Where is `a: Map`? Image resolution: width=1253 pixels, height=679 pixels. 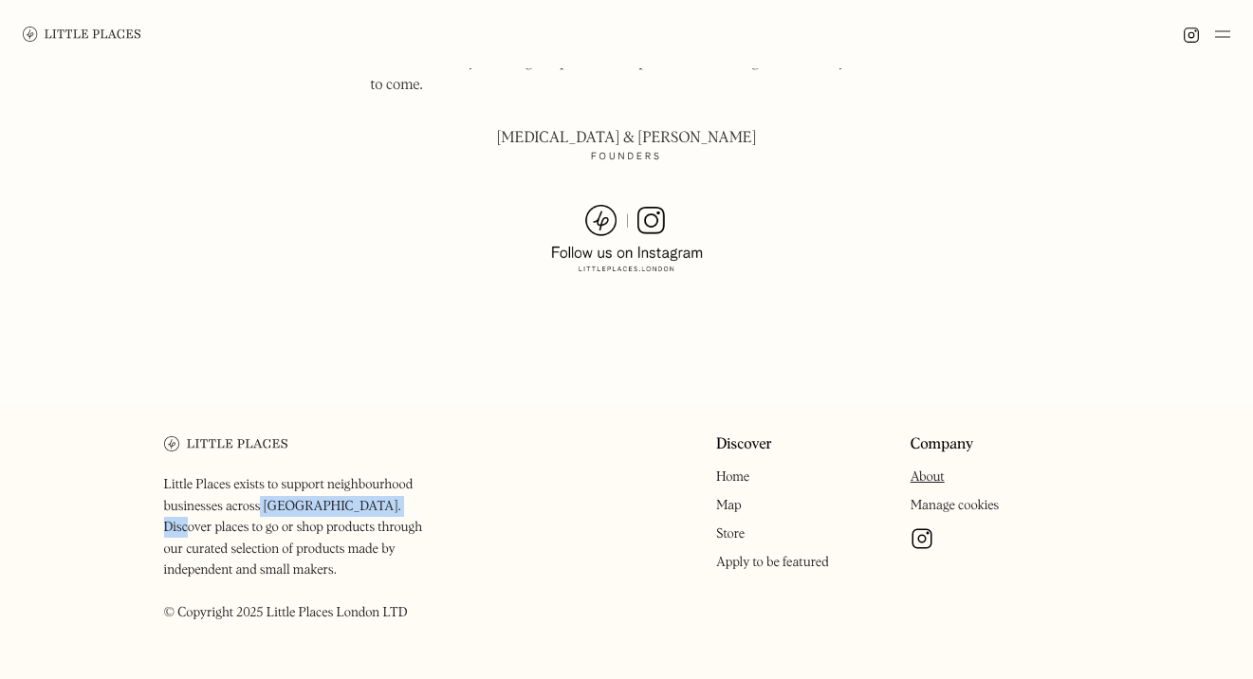 a: Map is located at coordinates (728, 506).